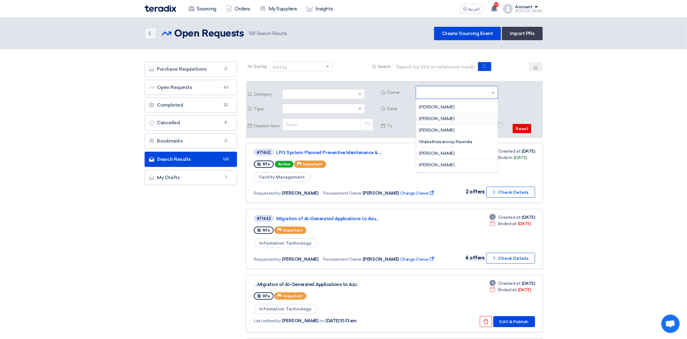 This screenshot has height=339, width=687. I want to click on a: Insights, so click(319, 9).